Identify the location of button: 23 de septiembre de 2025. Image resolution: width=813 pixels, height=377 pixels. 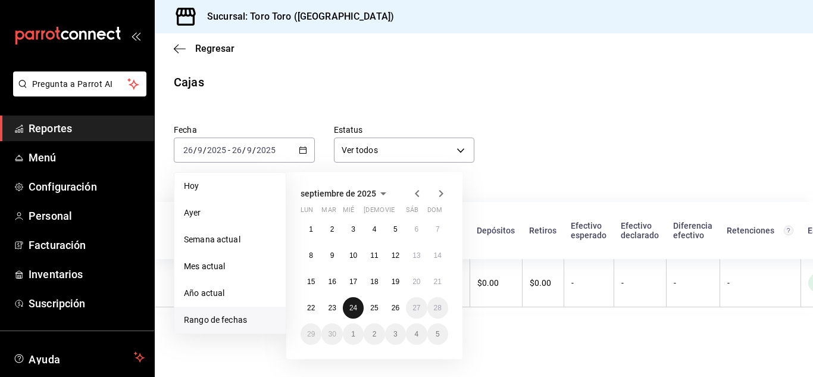
(331, 308).